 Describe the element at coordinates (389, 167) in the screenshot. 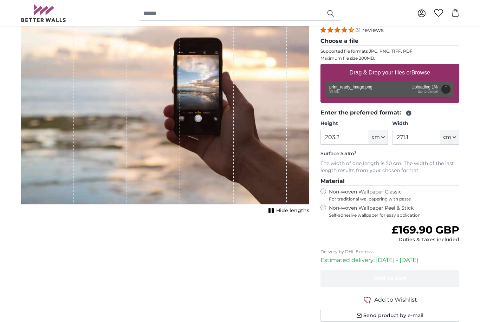

I see `p: The width of one length is 50 cm. The width of the last length results from your chosen format.` at that location.